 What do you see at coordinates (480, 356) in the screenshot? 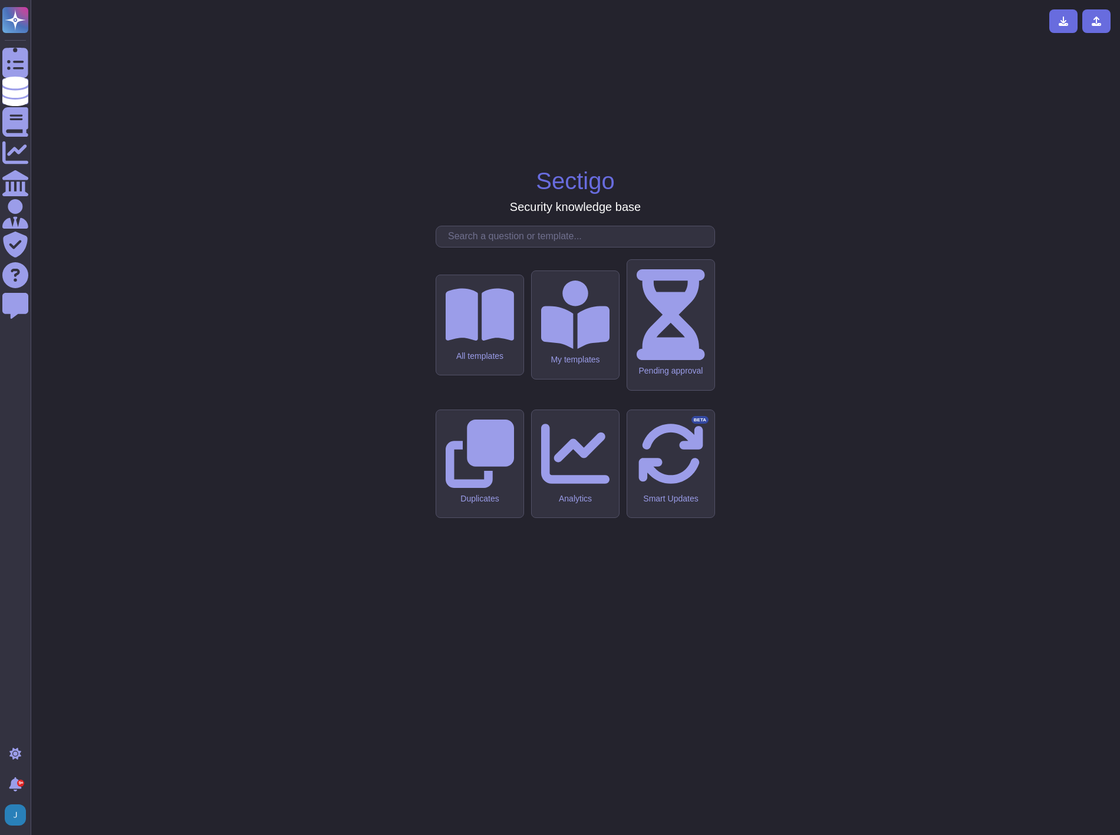
I see `div: All templates` at bounding box center [480, 356].